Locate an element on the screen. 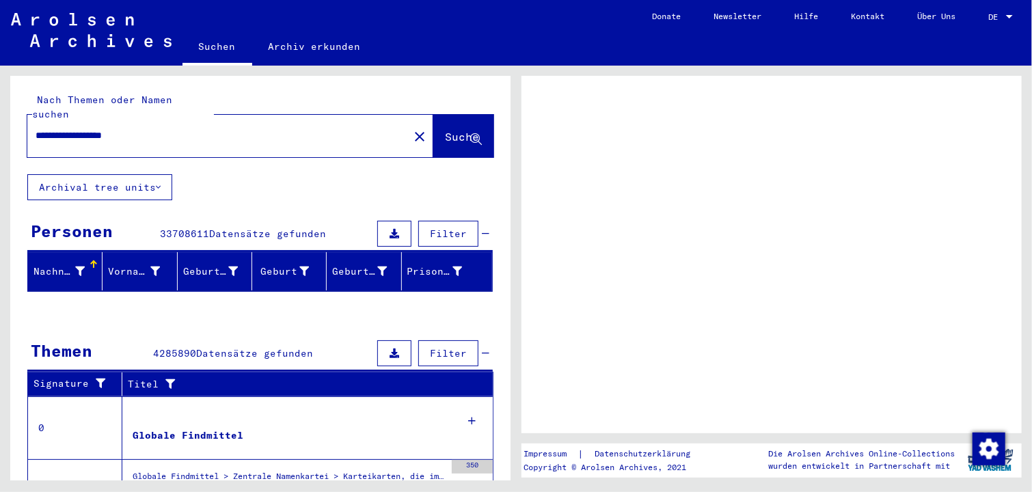 The height and width of the screenshot is (492, 1032). button: Clear is located at coordinates (420, 136).